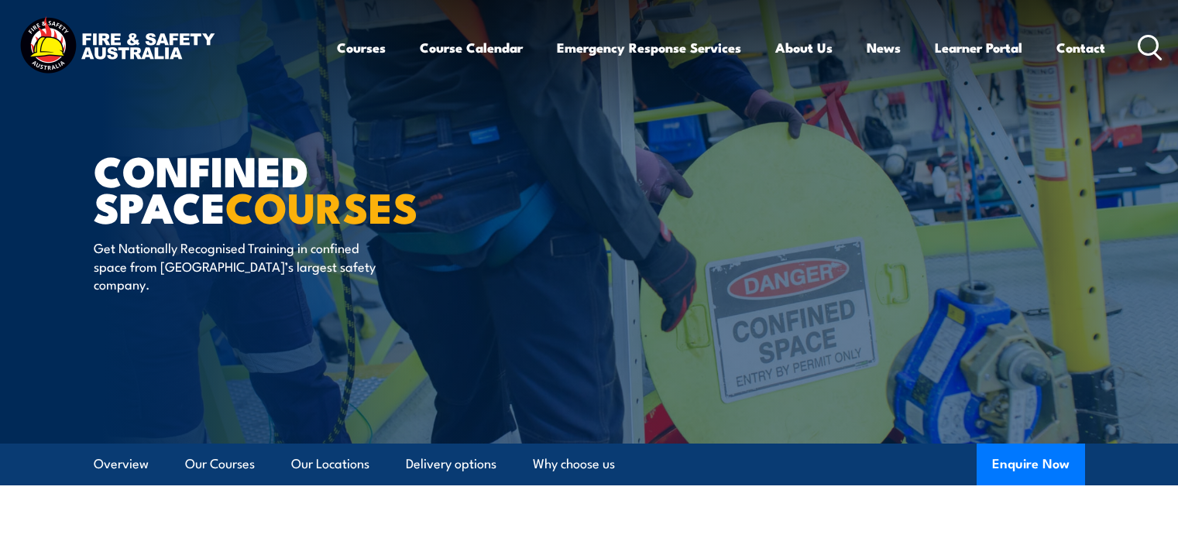 Image resolution: width=1178 pixels, height=538 pixels. I want to click on a: Delivery options, so click(451, 464).